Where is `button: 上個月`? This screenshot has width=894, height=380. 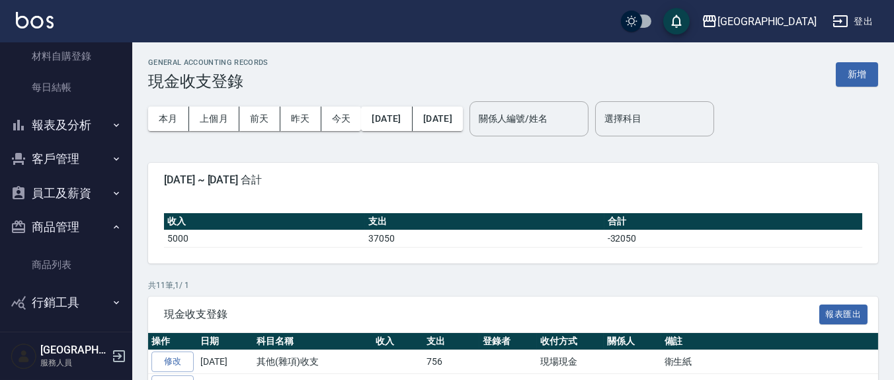 button: 上個月 is located at coordinates (214, 118).